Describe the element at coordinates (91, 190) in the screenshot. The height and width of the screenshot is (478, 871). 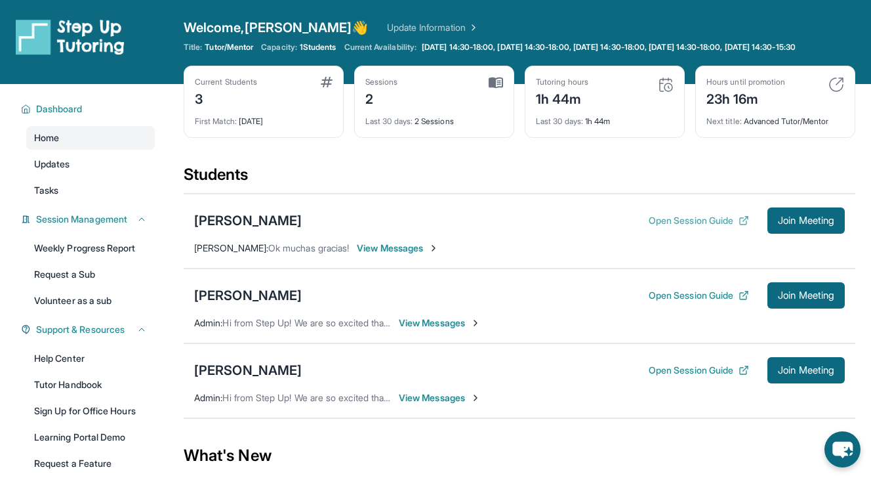
I see `a: Tasks` at that location.